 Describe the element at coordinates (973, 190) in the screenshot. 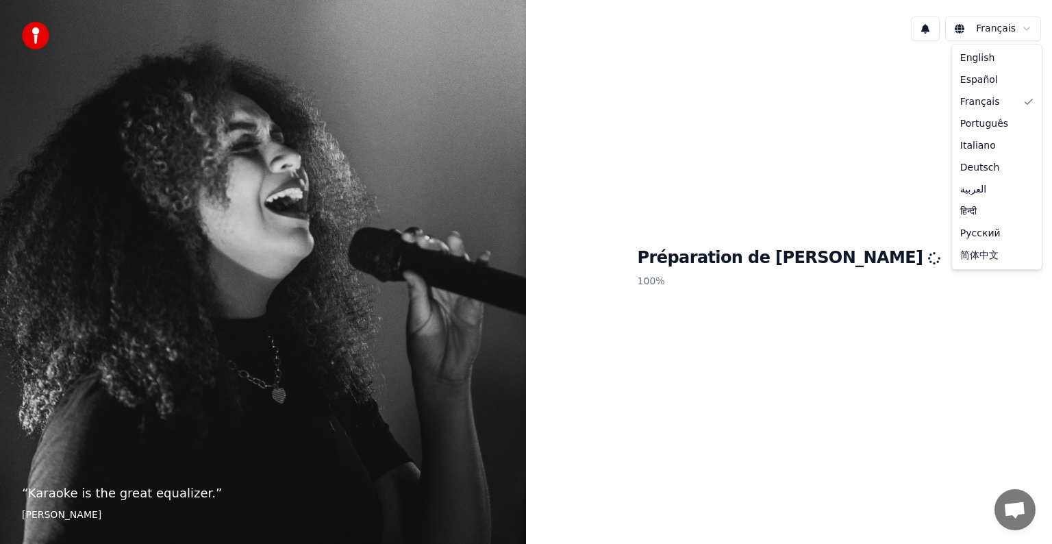

I see `span: العربية` at that location.